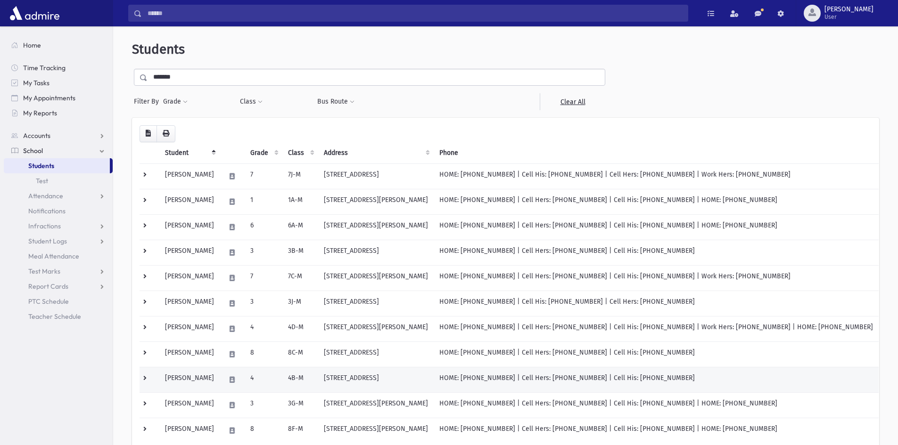 The image size is (898, 445). I want to click on a: Clear All, so click(572, 102).